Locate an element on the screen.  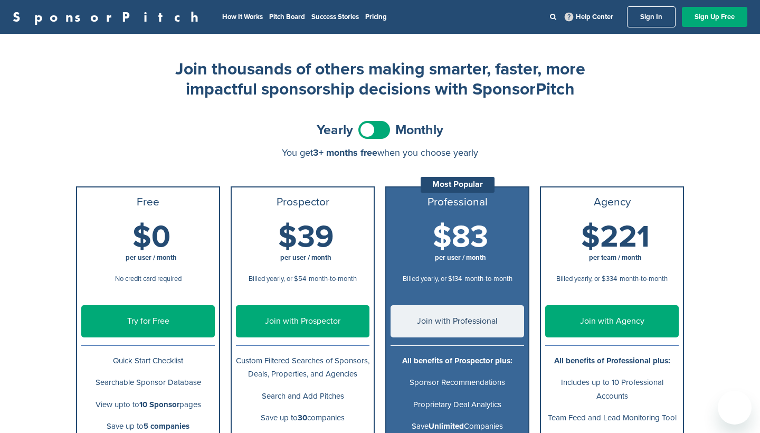
span: $221 is located at coordinates (615, 237).